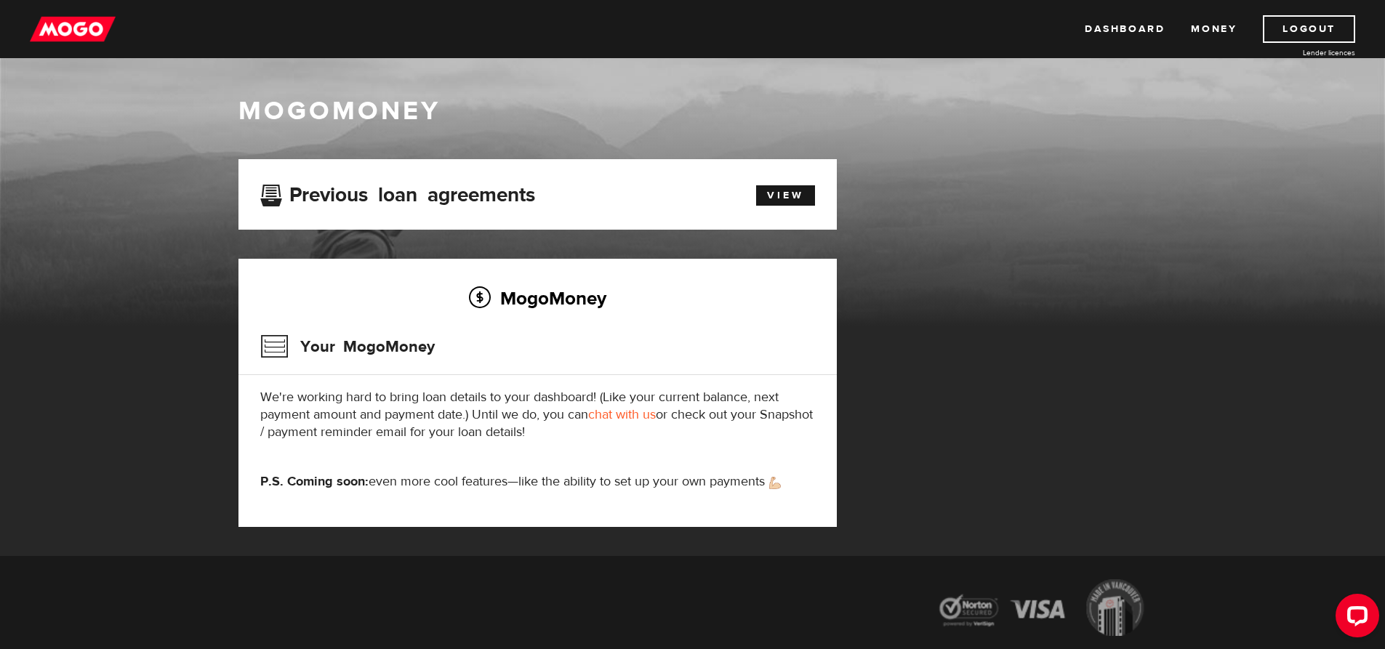 The height and width of the screenshot is (649, 1385). Describe the element at coordinates (347, 347) in the screenshot. I see `h3: Your MogoMoney` at that location.